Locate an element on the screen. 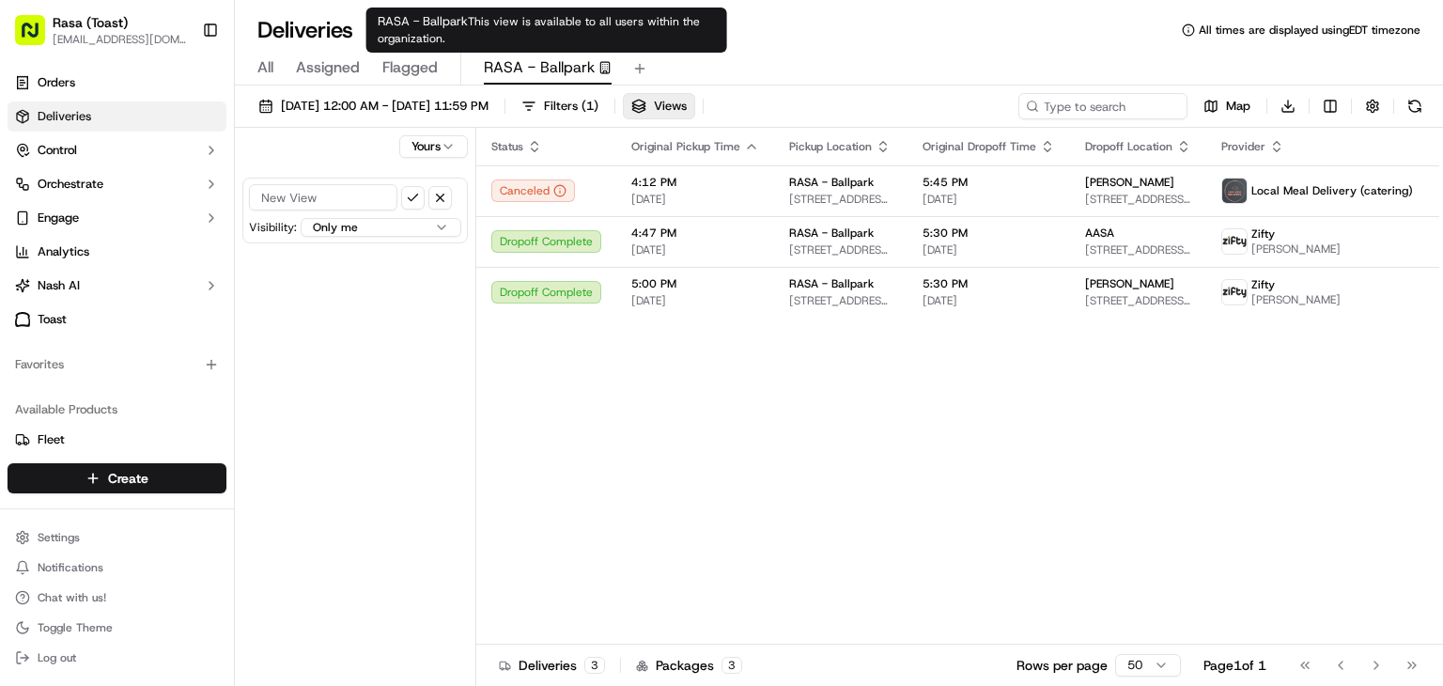 The height and width of the screenshot is (686, 1443). span: Orders is located at coordinates (56, 83).